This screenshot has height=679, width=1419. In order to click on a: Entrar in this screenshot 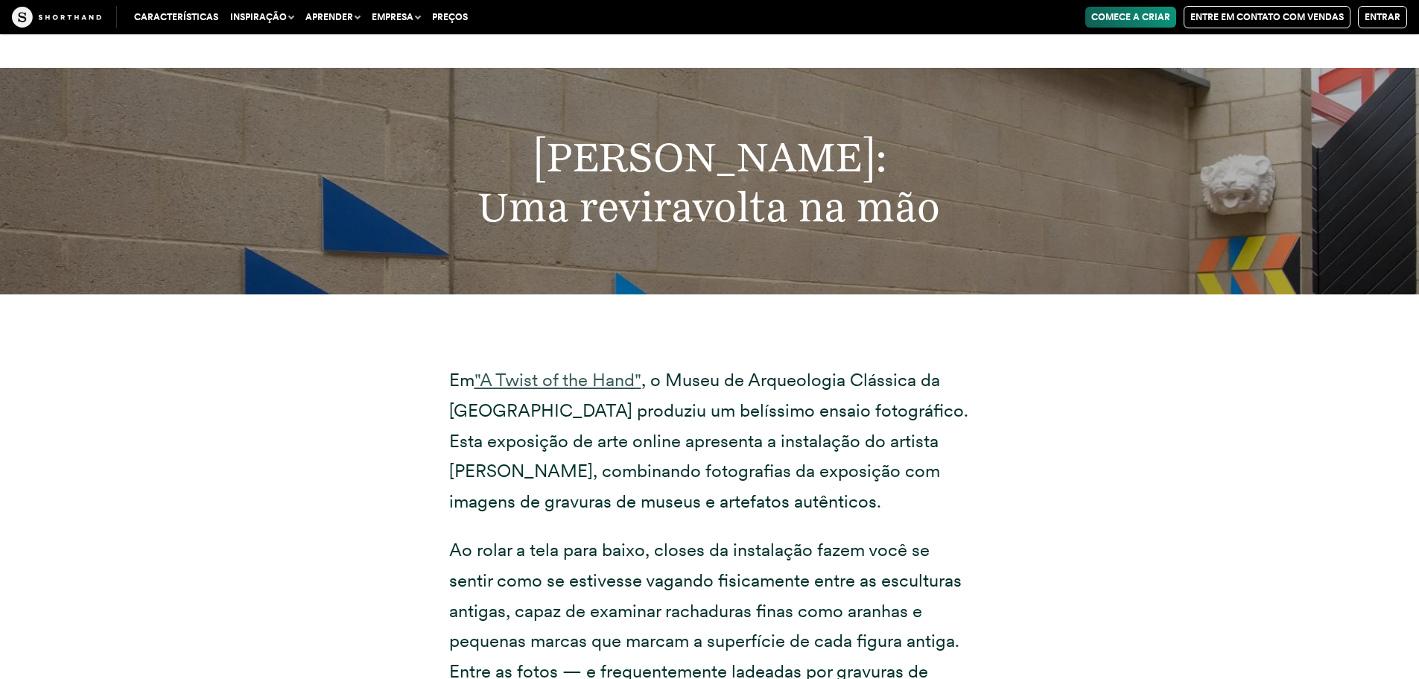, I will do `click(1382, 17)`.